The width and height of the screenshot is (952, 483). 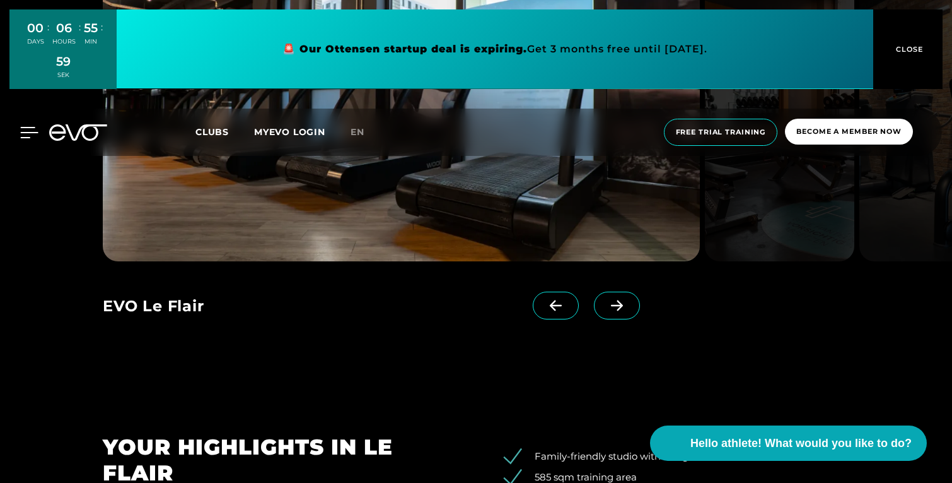 I want to click on font: MYEVO LOGIN, so click(x=290, y=132).